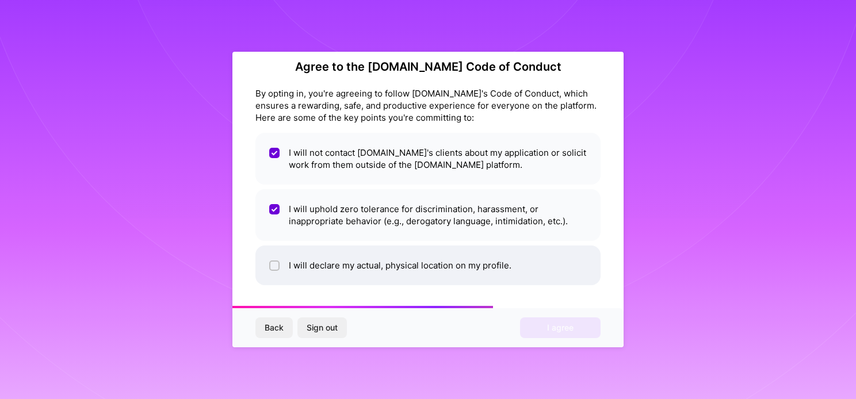 The image size is (856, 399). I want to click on button: Back, so click(274, 328).